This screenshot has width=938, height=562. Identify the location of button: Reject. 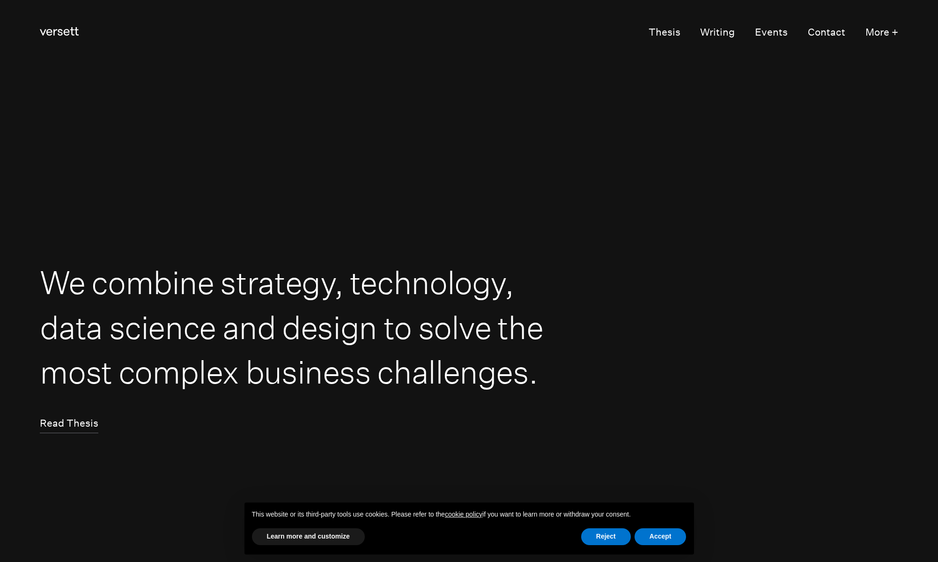
(606, 537).